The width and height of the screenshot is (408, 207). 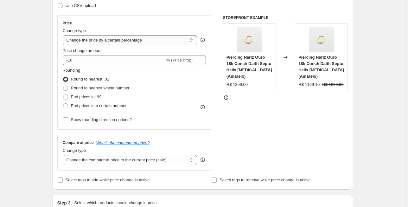 What do you see at coordinates (82, 50) in the screenshot?
I see `span: Price change amount` at bounding box center [82, 50].